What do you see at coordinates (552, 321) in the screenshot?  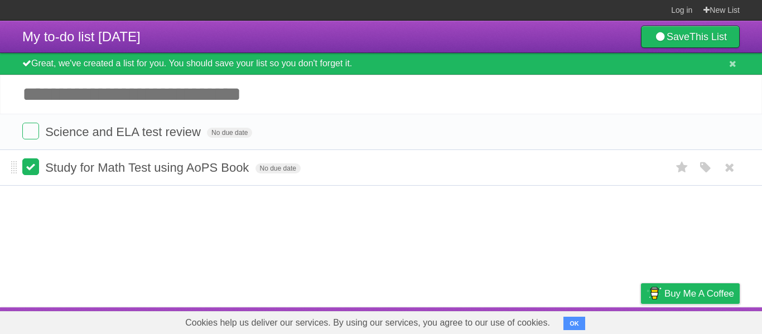 I see `a: Developers` at bounding box center [552, 321].